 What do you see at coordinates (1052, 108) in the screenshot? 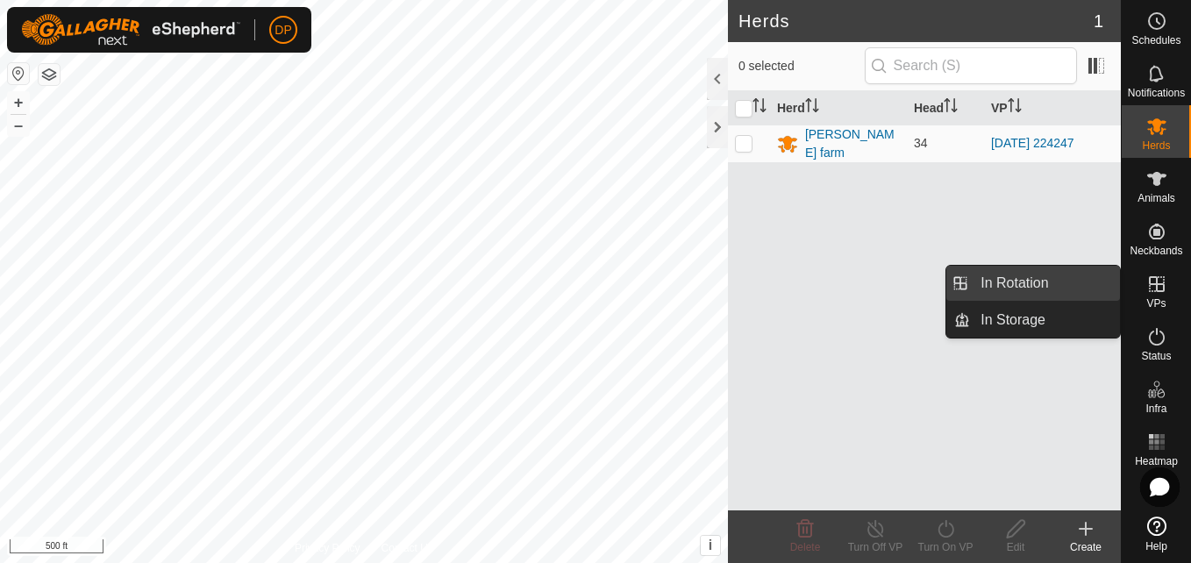
I see `th: VP` at bounding box center [1052, 108].